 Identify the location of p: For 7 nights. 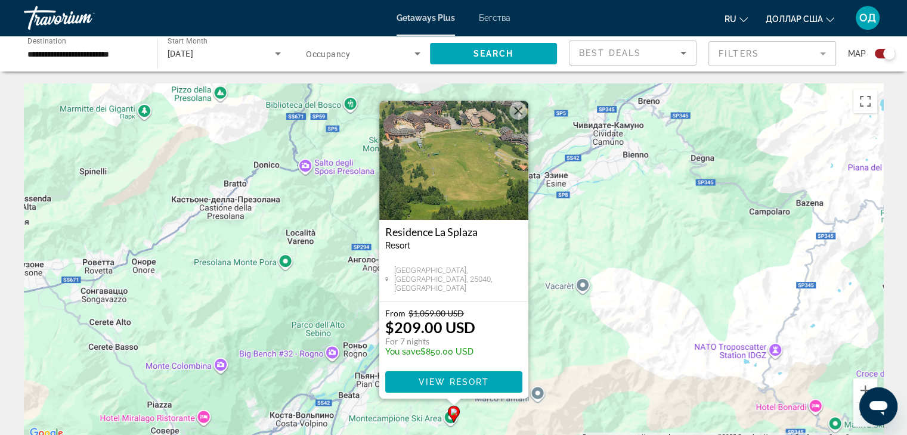
(430, 342).